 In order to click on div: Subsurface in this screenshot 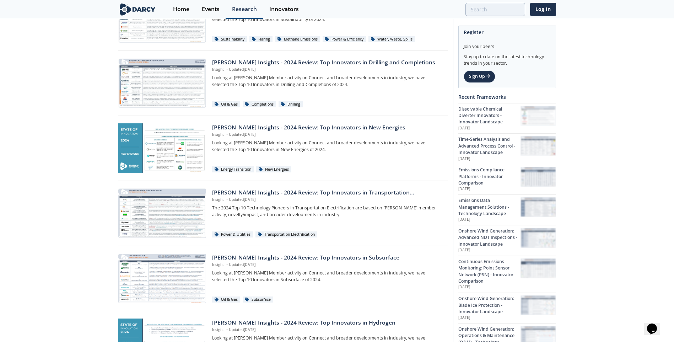, I will do `click(258, 299)`.